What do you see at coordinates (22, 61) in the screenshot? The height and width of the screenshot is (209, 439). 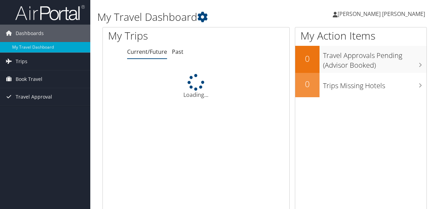 I see `span: Trips` at bounding box center [22, 61].